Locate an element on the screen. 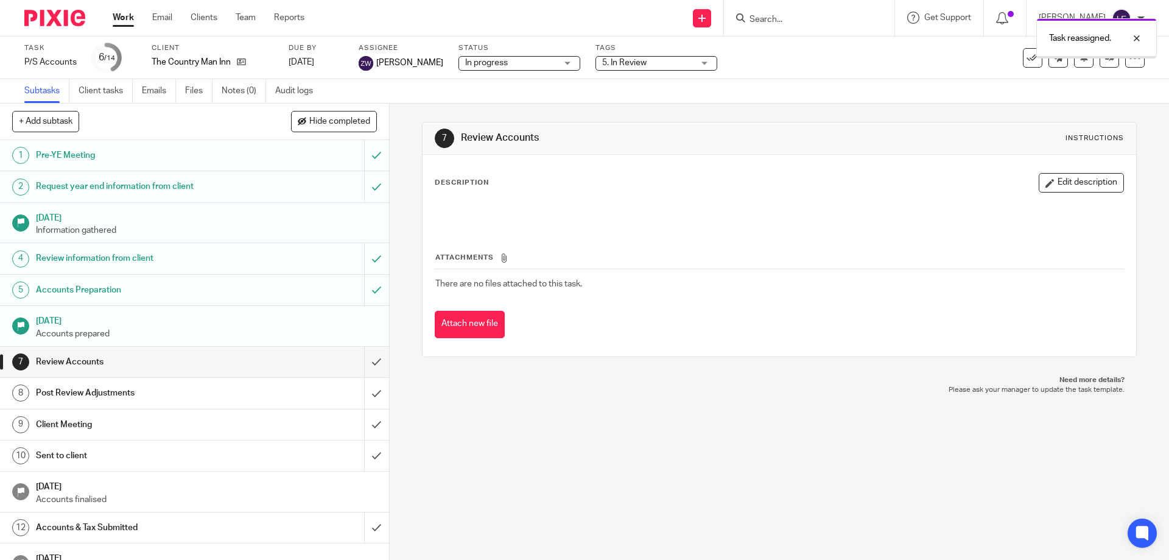 The width and height of the screenshot is (1169, 560). p: Task reassigned. is located at coordinates (1080, 38).